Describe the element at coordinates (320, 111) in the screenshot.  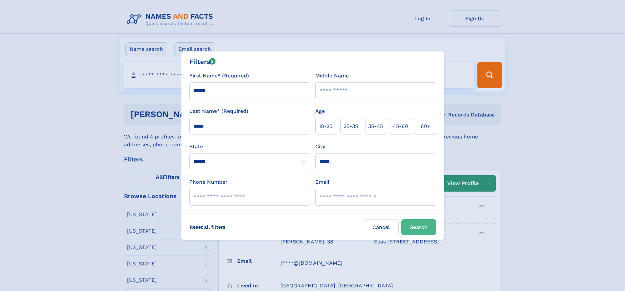
I see `label: Age` at that location.